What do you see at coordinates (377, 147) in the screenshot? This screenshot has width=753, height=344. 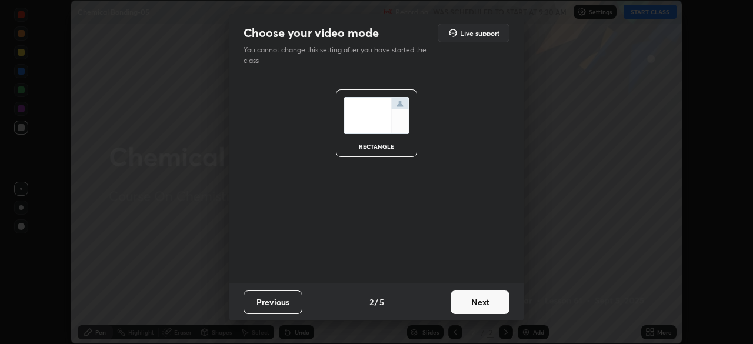 I see `div: rectangle` at bounding box center [377, 147].